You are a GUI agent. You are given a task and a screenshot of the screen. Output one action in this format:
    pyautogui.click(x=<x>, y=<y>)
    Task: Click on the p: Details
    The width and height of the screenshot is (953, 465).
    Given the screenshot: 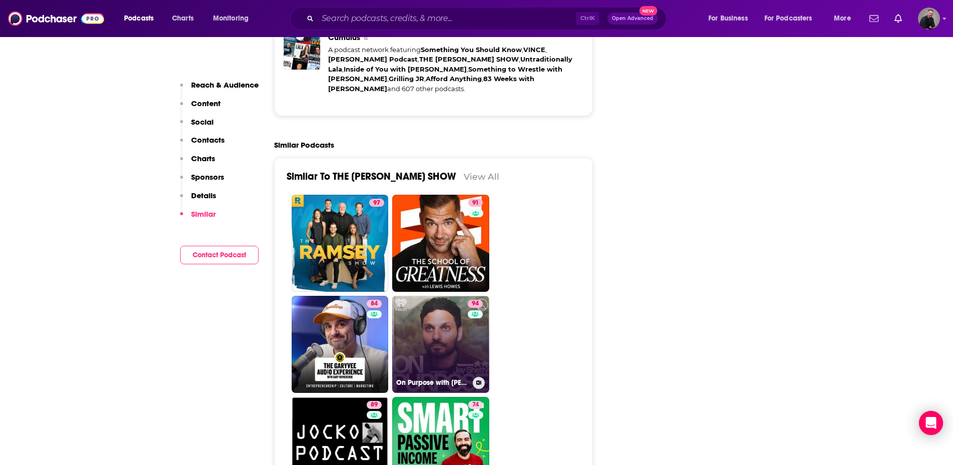 What is the action you would take?
    pyautogui.click(x=204, y=195)
    